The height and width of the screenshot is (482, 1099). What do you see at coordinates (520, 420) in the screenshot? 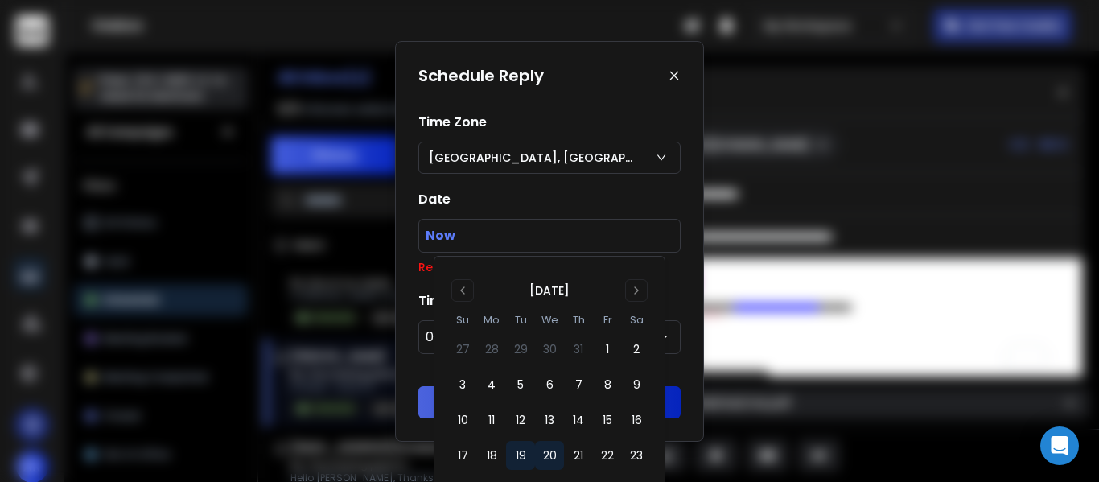
I see `button: 12` at bounding box center [520, 420].